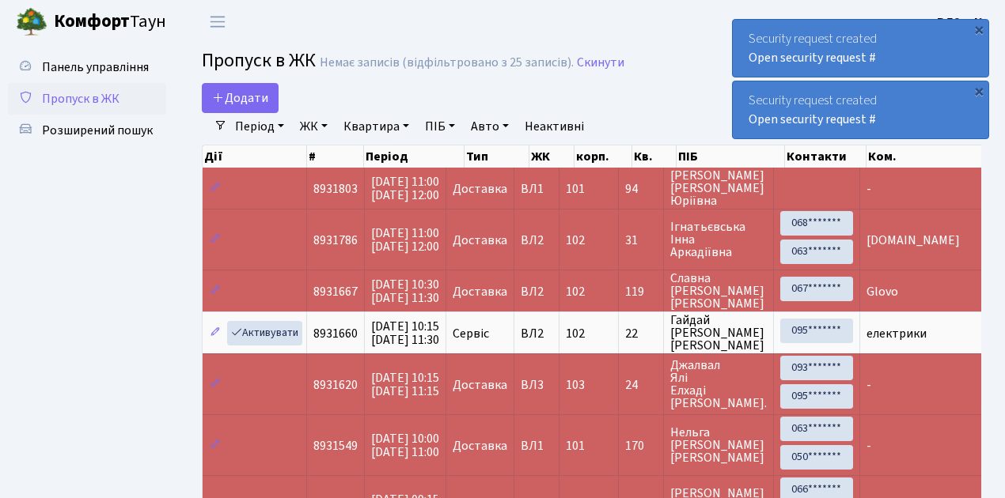 The width and height of the screenshot is (1005, 498). Describe the element at coordinates (335, 446) in the screenshot. I see `span: 8931549` at that location.